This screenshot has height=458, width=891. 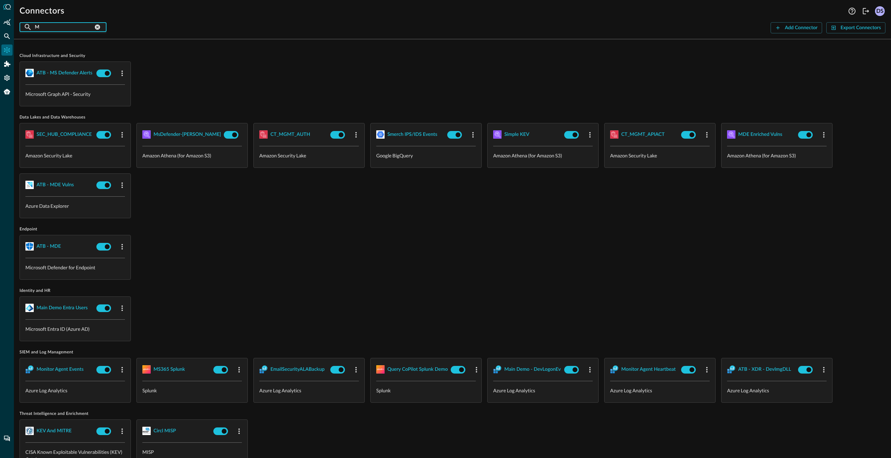 What do you see at coordinates (30, 308) in the screenshot?
I see `img: MicrosoftEntra.svg` at bounding box center [30, 308].